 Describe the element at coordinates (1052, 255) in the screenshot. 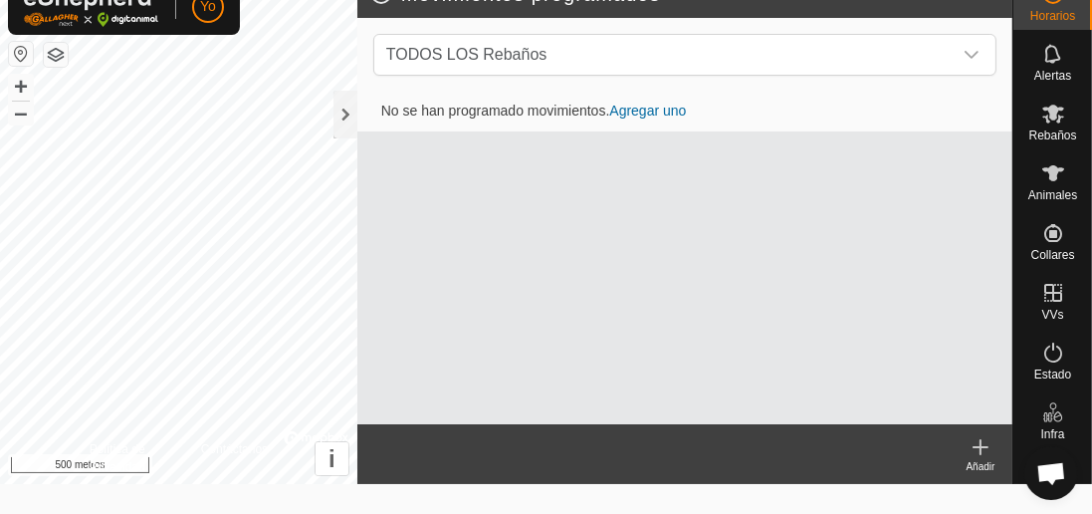

I see `font: Collares` at that location.